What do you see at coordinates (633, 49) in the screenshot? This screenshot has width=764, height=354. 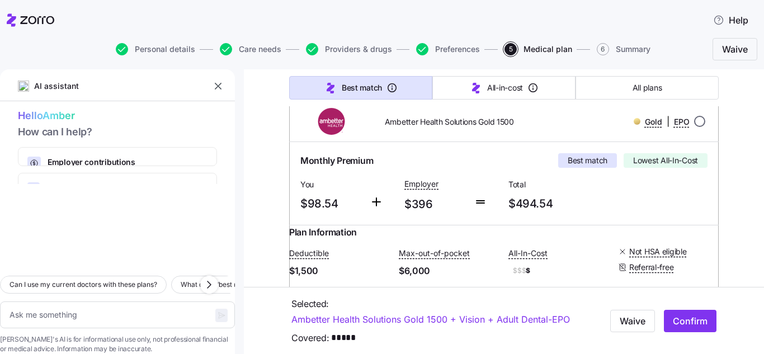 I see `span: Summary` at bounding box center [633, 49].